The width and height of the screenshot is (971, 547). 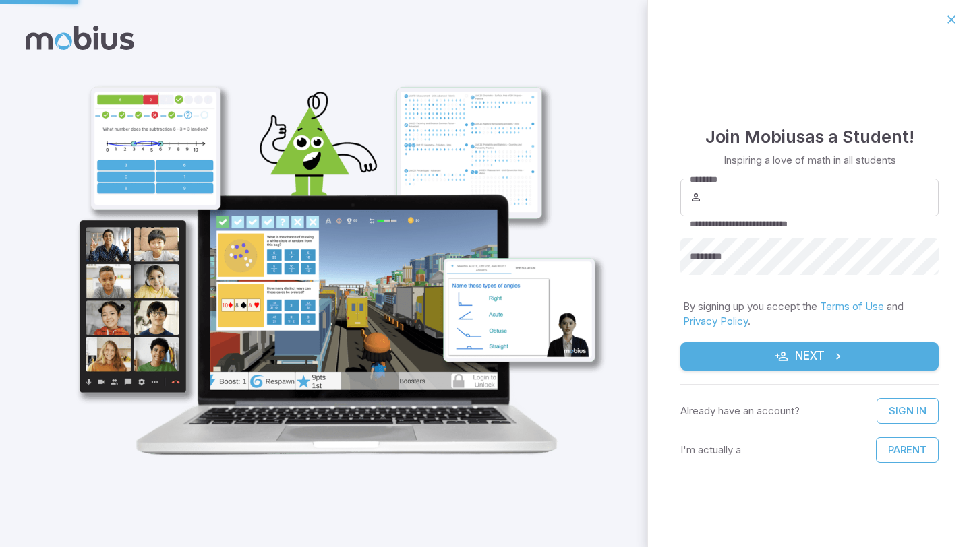 What do you see at coordinates (810, 160) in the screenshot?
I see `p: Inspiring a love of math in all students` at bounding box center [810, 160].